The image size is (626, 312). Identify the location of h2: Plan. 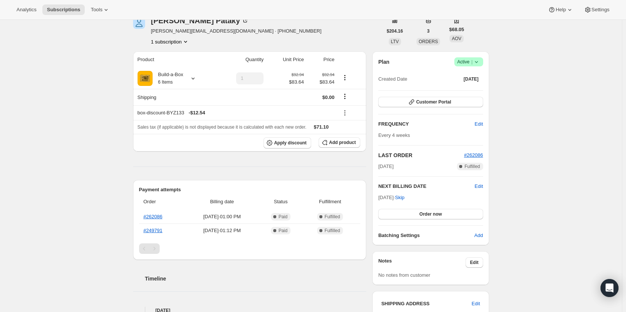
(384, 62).